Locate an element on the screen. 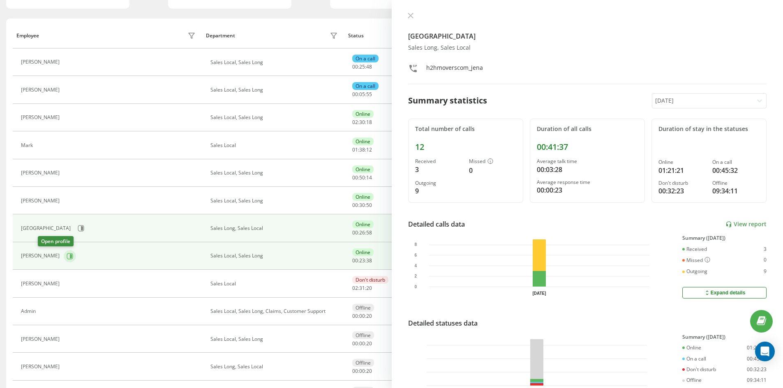 This screenshot has width=783, height=388. div: Open Intercom Messenger is located at coordinates (765, 352).